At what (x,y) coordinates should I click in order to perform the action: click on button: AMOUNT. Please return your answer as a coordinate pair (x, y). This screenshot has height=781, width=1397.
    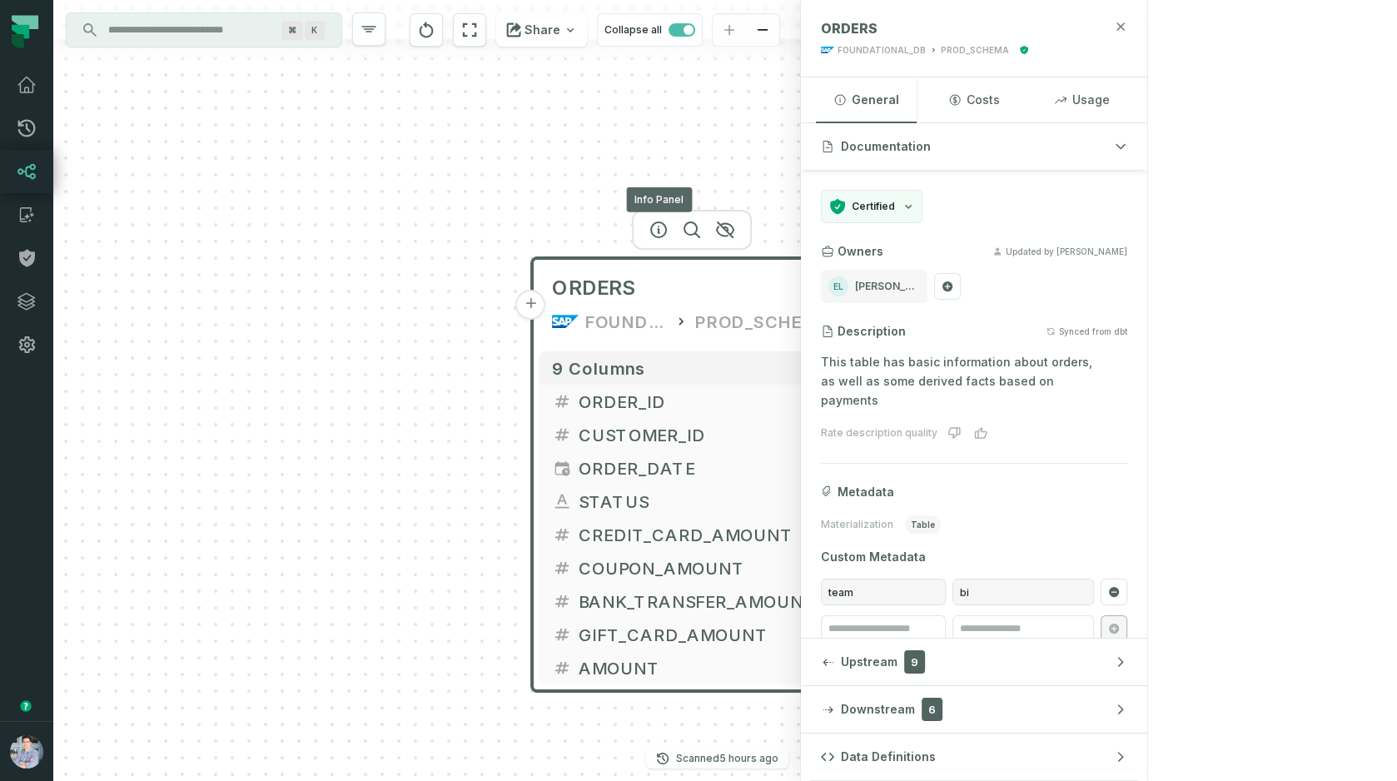
    Looking at the image, I should click on (692, 668).